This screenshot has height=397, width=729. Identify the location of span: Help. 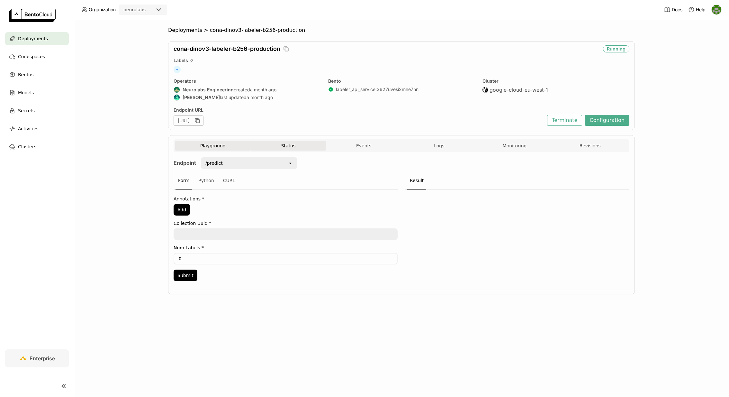
(701, 10).